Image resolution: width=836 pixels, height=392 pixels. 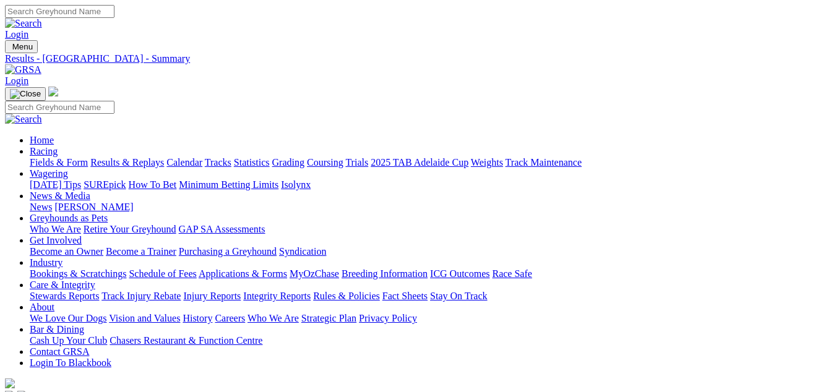 I want to click on a: Stay On Track, so click(x=459, y=296).